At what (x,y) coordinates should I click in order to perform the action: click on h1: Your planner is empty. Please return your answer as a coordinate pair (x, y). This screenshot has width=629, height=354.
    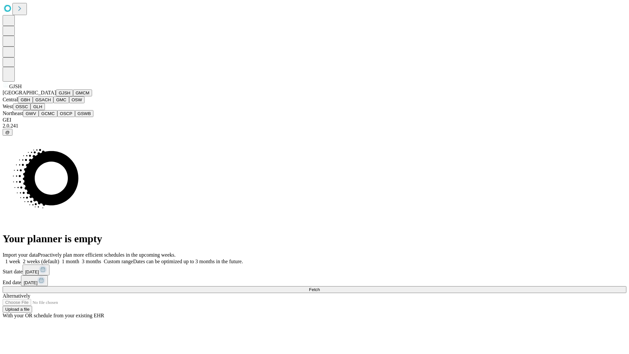
    Looking at the image, I should click on (315, 239).